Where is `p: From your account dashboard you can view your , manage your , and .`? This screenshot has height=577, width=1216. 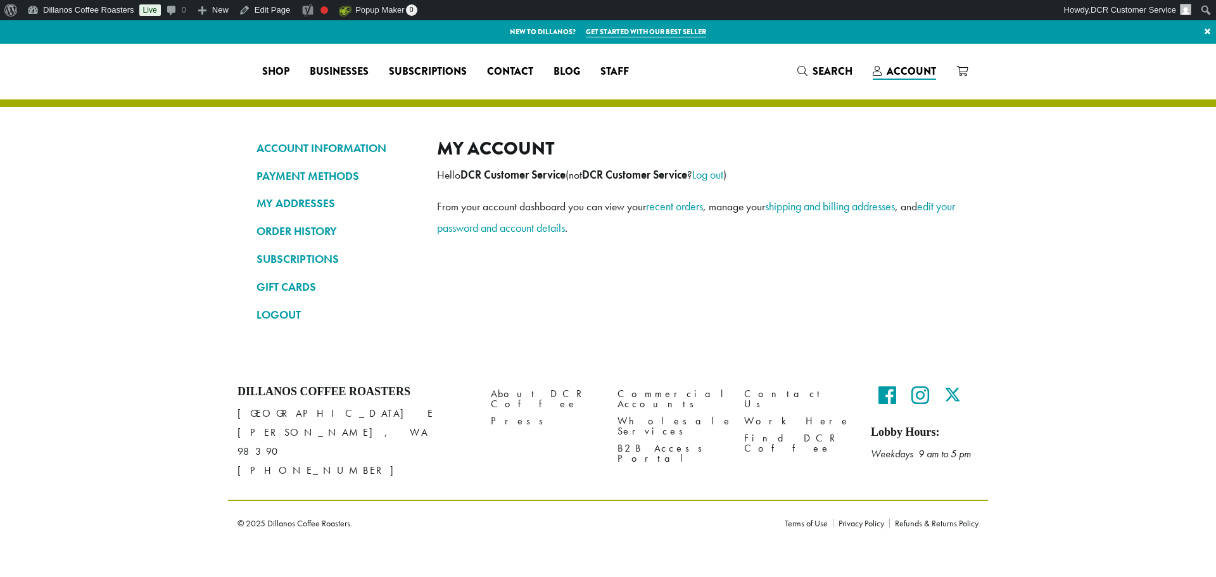
p: From your account dashboard you can view your , manage your , and . is located at coordinates (698, 217).